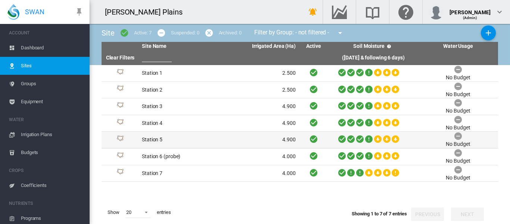 The width and height of the screenshot is (510, 224). I want to click on md-icon: icon-pin, so click(79, 12).